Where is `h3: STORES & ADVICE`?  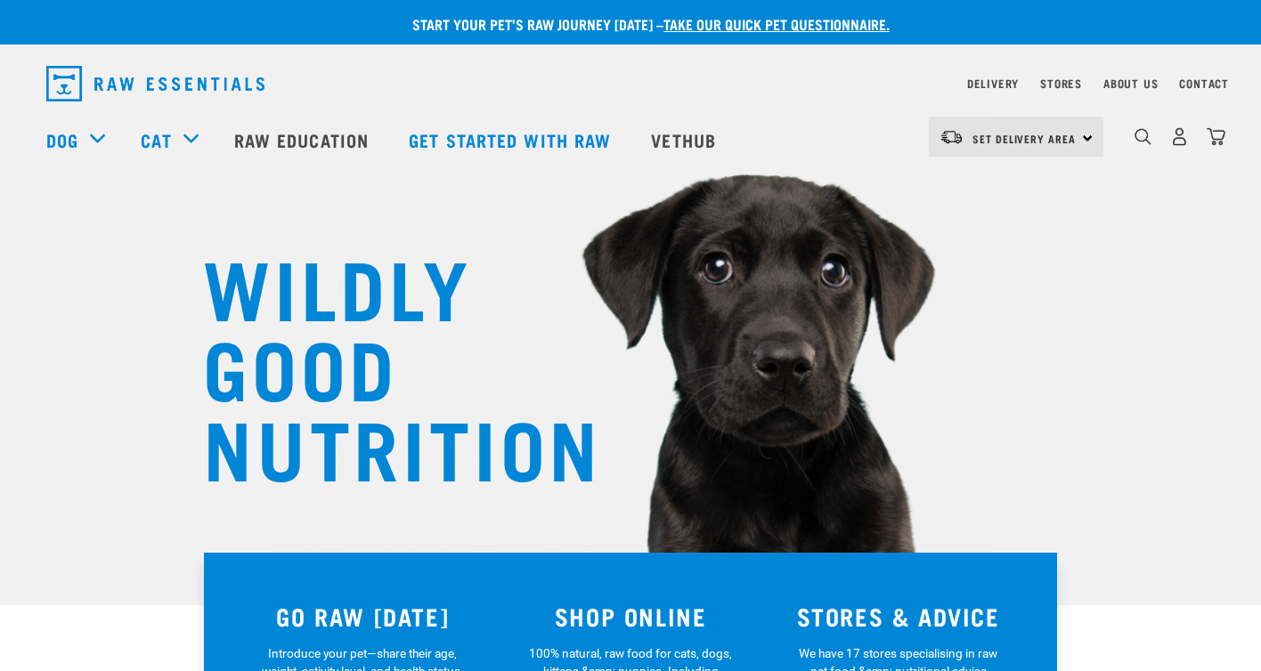
h3: STORES & ADVICE is located at coordinates (897, 616).